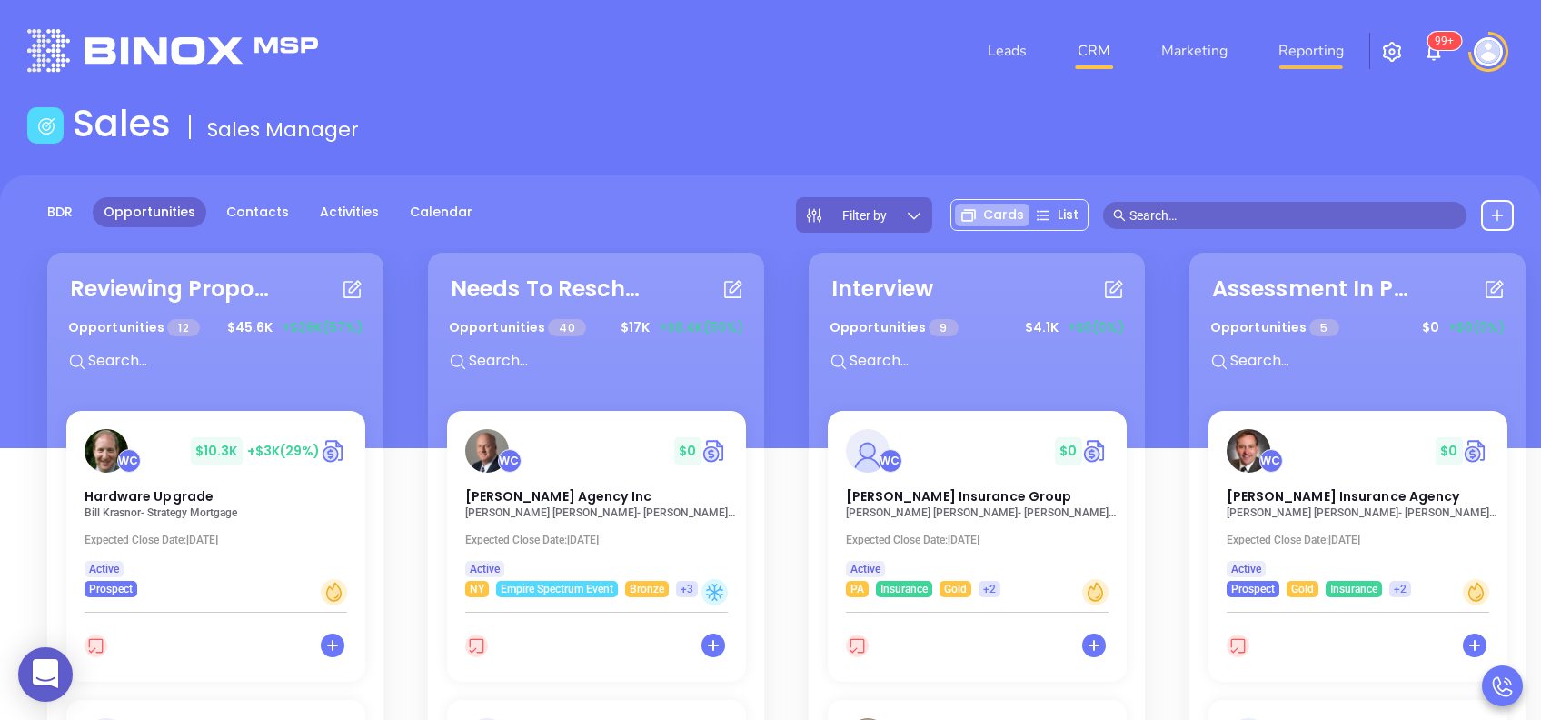  Describe the element at coordinates (982, 513) in the screenshot. I see `p: Lee Anderson - Anderson Insurance Group` at that location.